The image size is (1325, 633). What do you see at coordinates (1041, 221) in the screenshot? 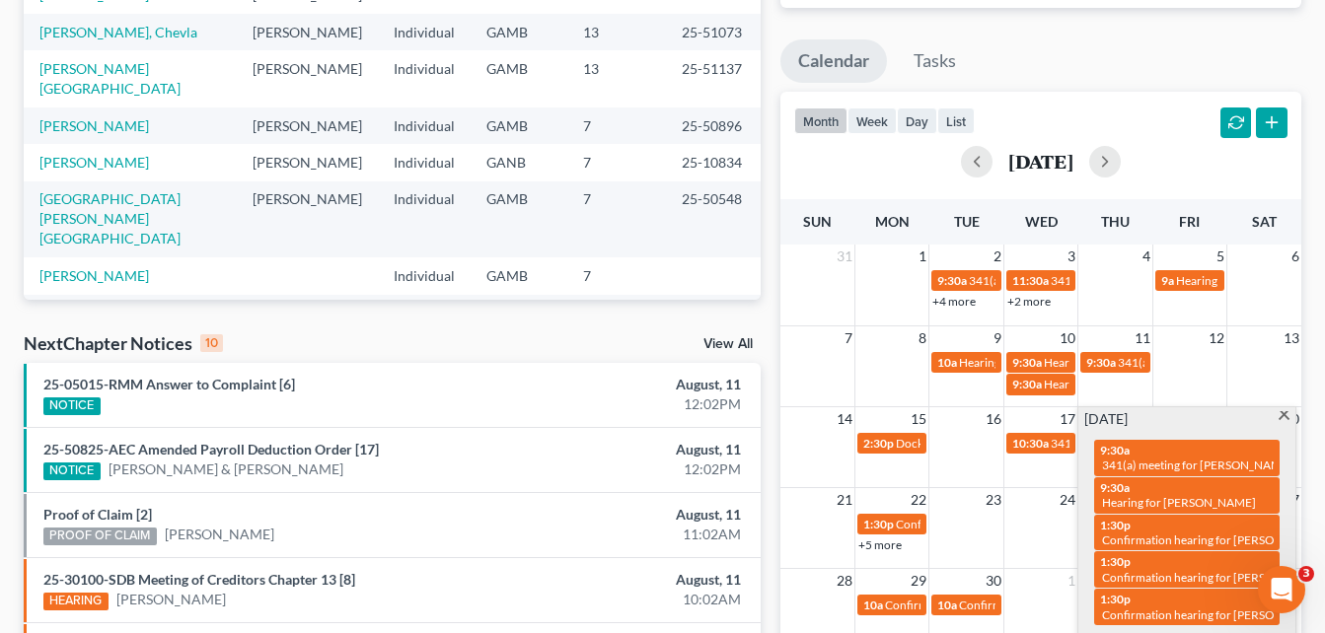
I see `span: Wed` at bounding box center [1041, 221].